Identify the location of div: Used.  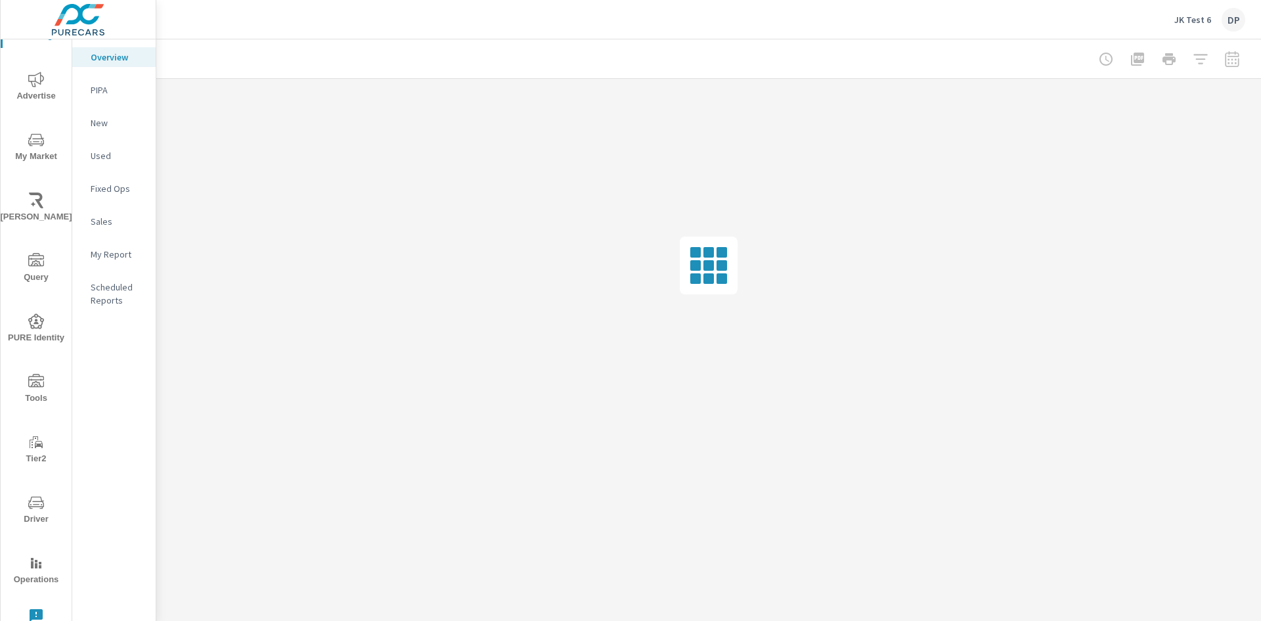
(114, 156).